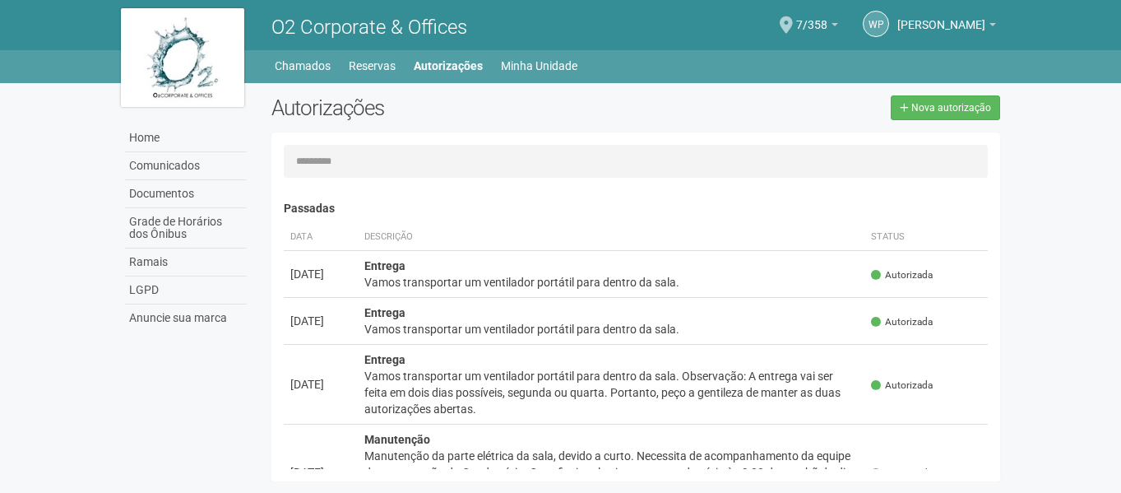 Image resolution: width=1121 pixels, height=493 pixels. What do you see at coordinates (611, 392) in the screenshot?
I see `div: Vamos transportar um ventilador portátil para dentro da sala. Observação: A entrega vai ser feita...` at bounding box center [611, 392].